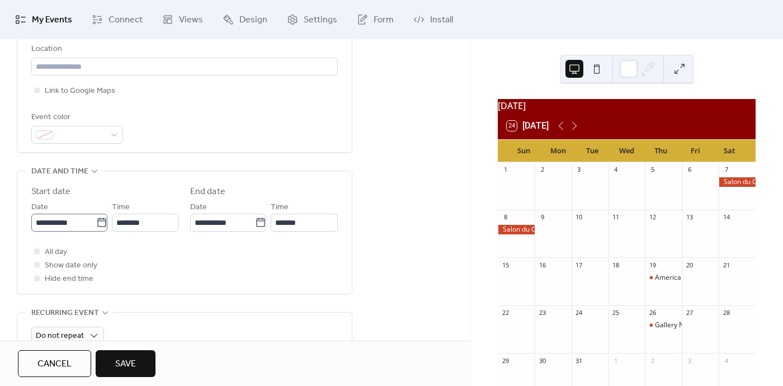 The width and height of the screenshot is (783, 386). Describe the element at coordinates (558, 151) in the screenshot. I see `div: Mon` at that location.